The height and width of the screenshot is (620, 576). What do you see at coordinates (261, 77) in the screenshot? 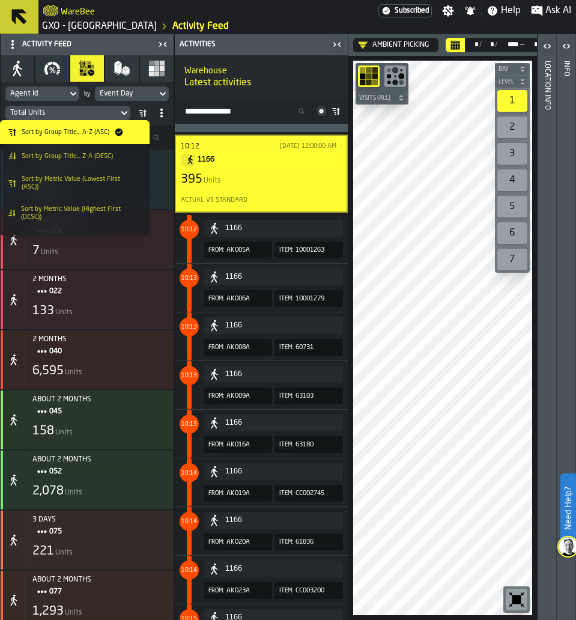
I see `div: title-Latest activities` at bounding box center [261, 77].